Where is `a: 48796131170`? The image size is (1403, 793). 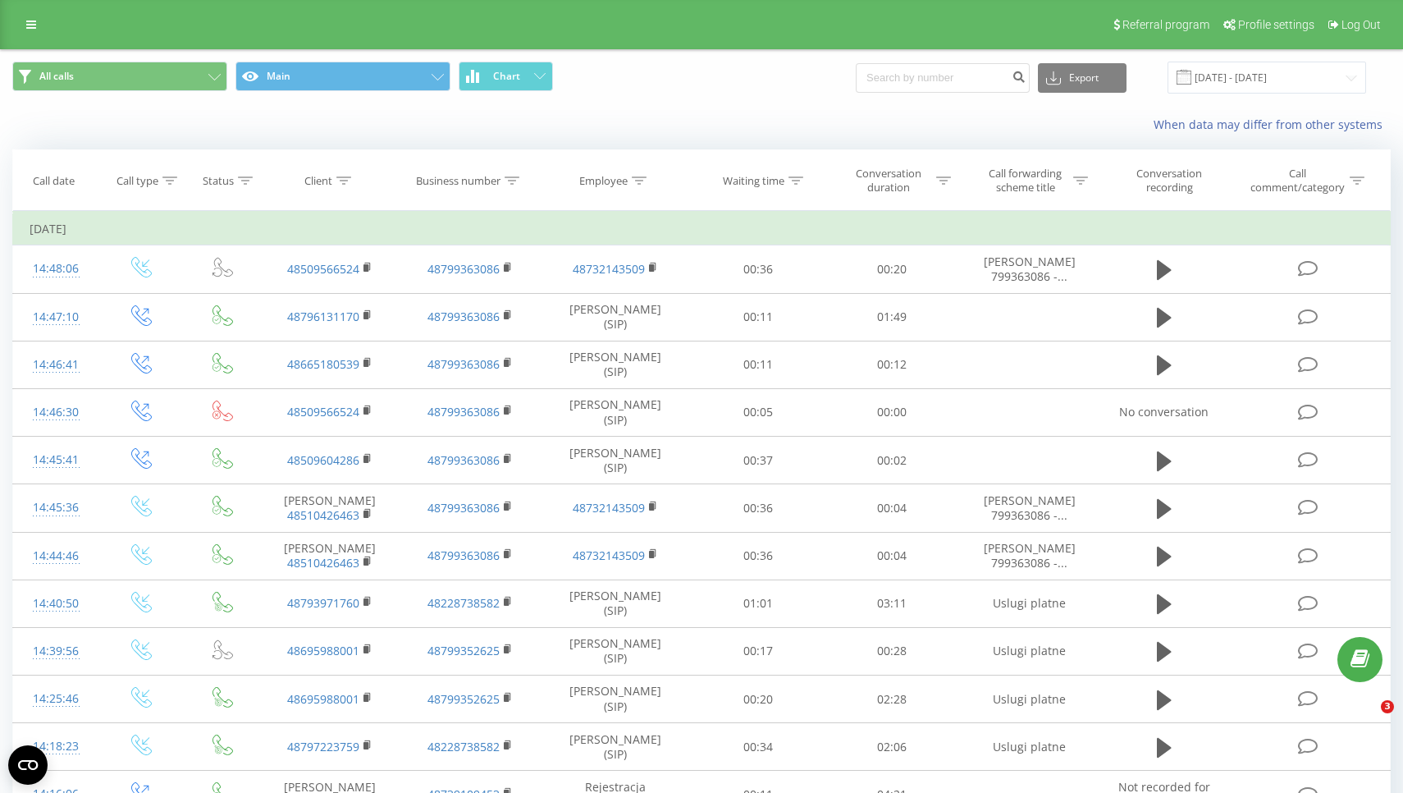
a: 48796131170 is located at coordinates (323, 316).